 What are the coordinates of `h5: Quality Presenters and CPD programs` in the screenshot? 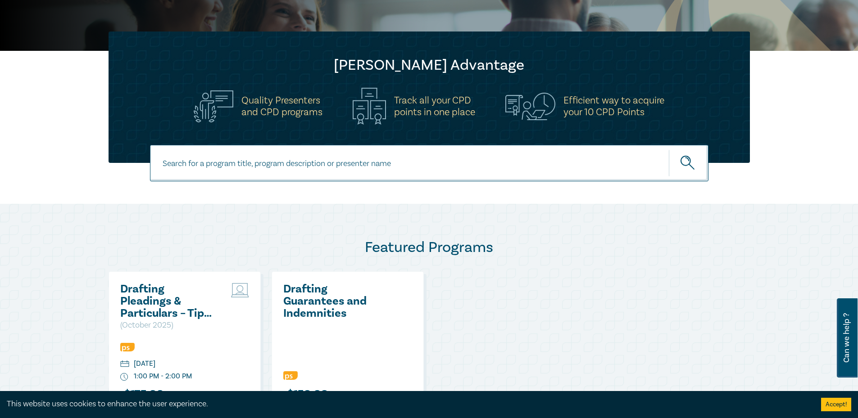 It's located at (282, 106).